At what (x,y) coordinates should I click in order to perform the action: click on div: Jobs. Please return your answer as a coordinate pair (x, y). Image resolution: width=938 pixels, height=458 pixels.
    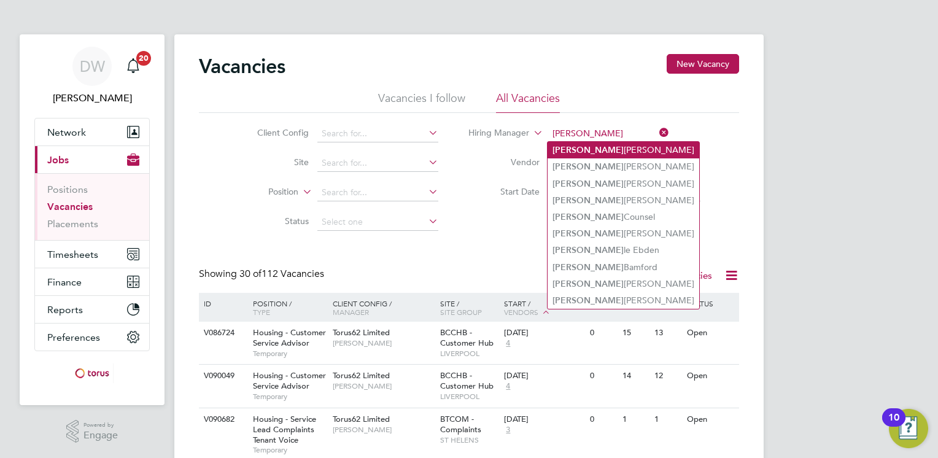
    Looking at the image, I should click on (92, 206).